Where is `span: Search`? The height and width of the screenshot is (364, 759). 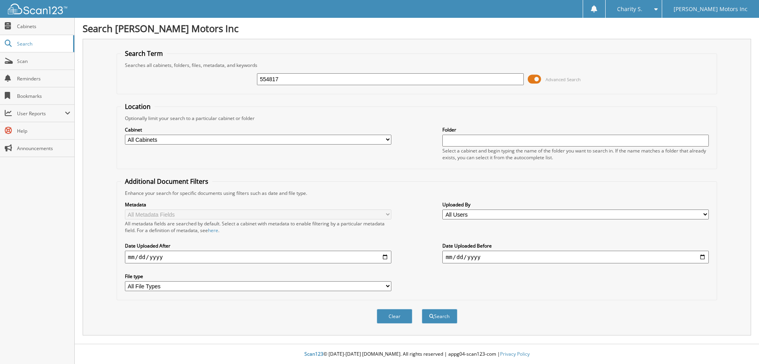
span: Search is located at coordinates (43, 44).